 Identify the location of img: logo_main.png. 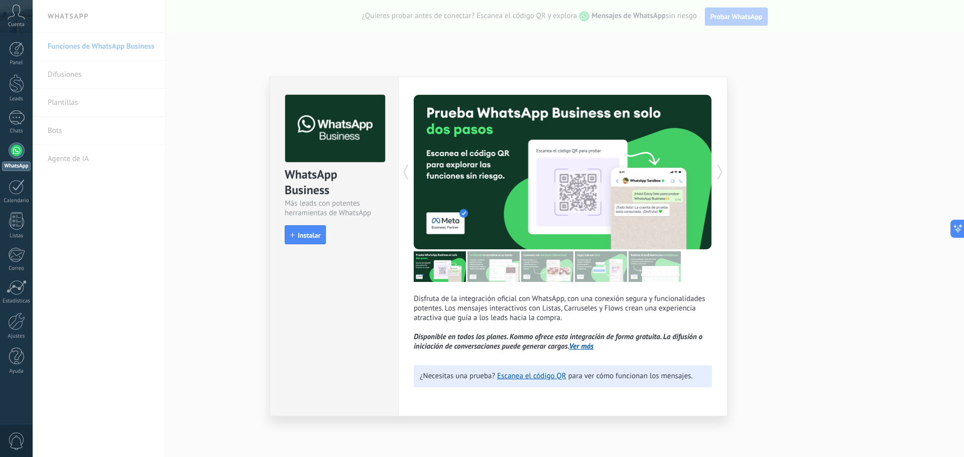
(335, 129).